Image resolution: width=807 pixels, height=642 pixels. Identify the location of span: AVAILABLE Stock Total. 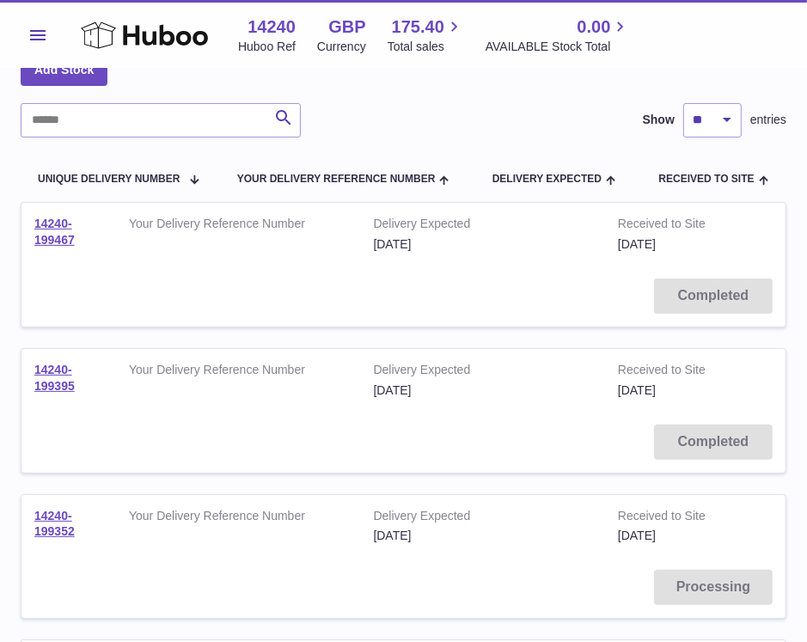
(558, 46).